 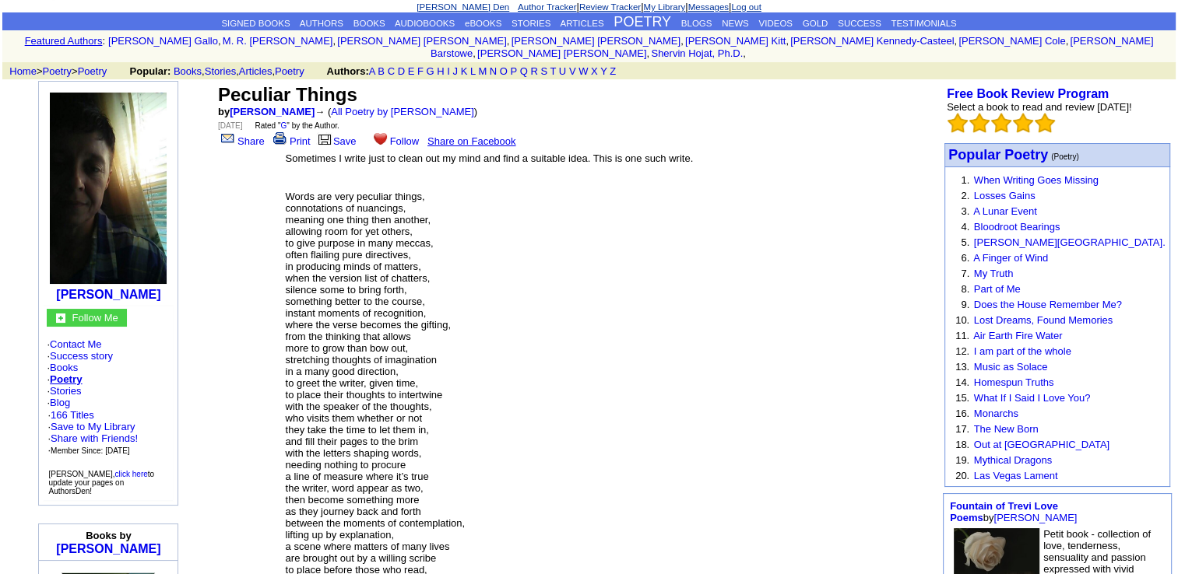 I want to click on font: Rated " " by the Author., so click(x=297, y=125).